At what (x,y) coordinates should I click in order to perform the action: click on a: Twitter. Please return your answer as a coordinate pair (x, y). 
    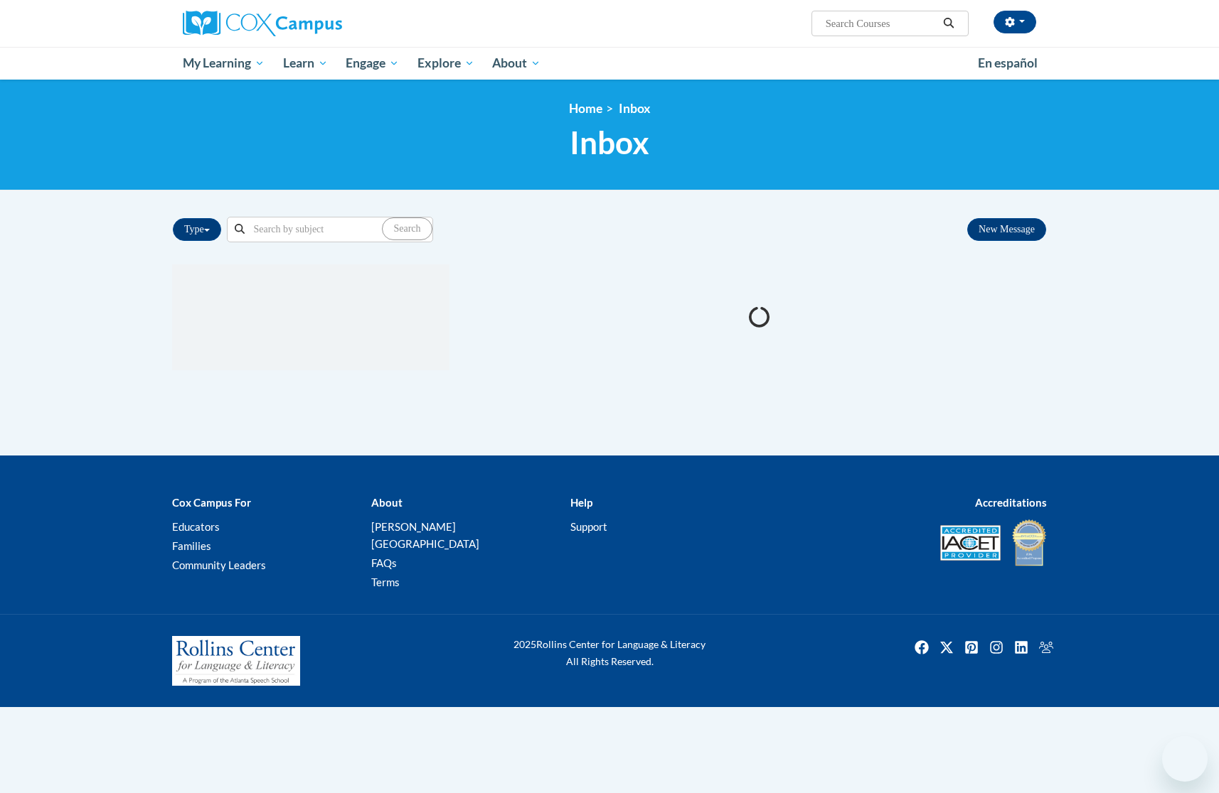
    Looking at the image, I should click on (946, 648).